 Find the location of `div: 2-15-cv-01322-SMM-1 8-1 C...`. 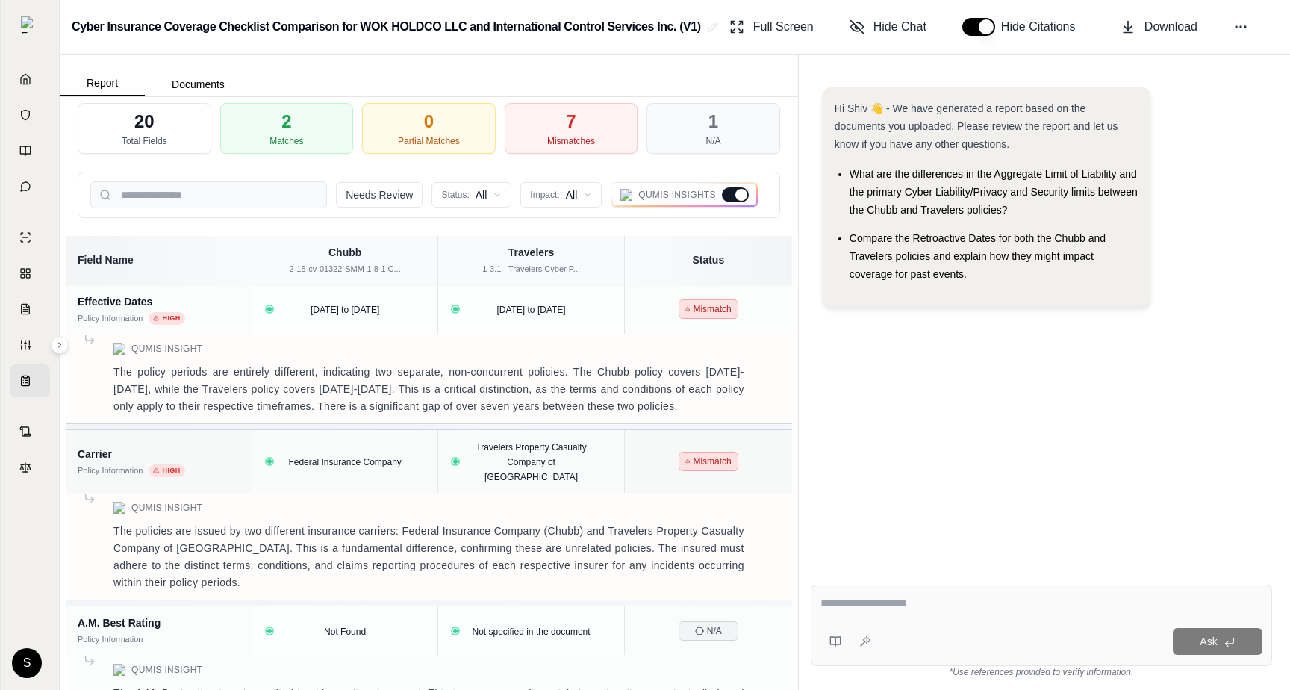

div: 2-15-cv-01322-SMM-1 8-1 C... is located at coordinates (345, 269).